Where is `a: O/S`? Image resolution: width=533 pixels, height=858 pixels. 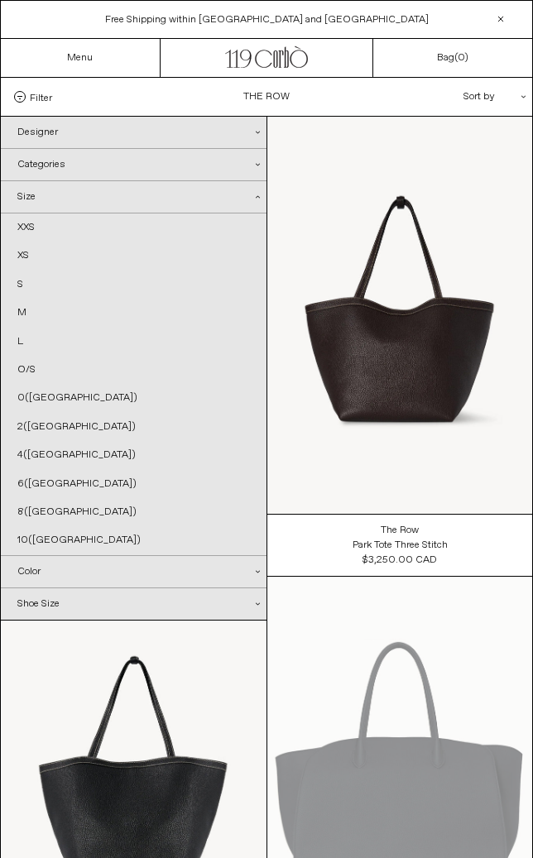 a: O/S is located at coordinates (133, 370).